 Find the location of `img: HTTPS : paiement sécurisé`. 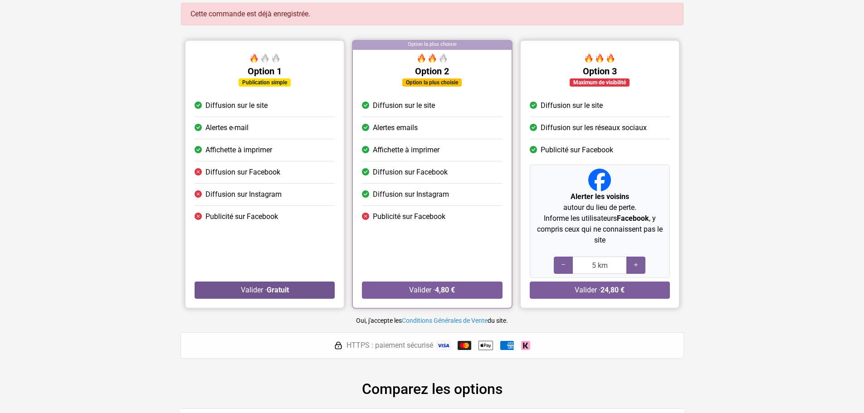

img: HTTPS : paiement sécurisé is located at coordinates (339, 346).